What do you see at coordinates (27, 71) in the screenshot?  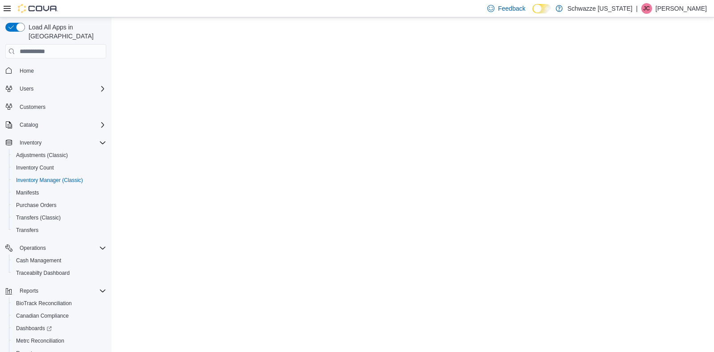 I see `a: Home` at bounding box center [27, 71].